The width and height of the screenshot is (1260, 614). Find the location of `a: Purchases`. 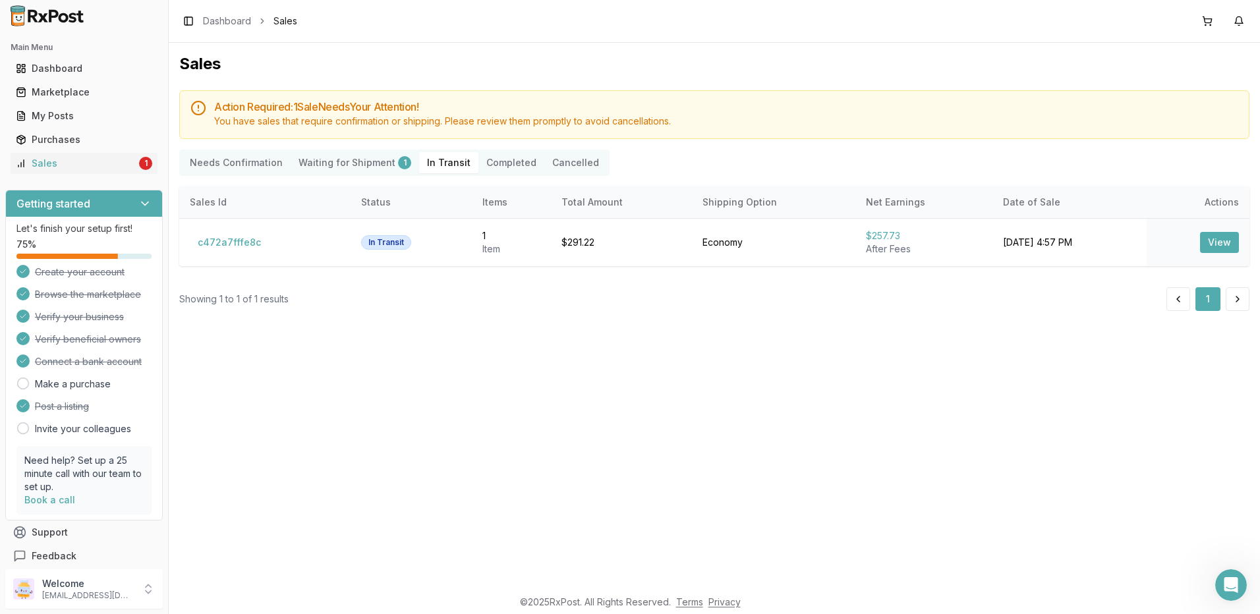

a: Purchases is located at coordinates (84, 140).